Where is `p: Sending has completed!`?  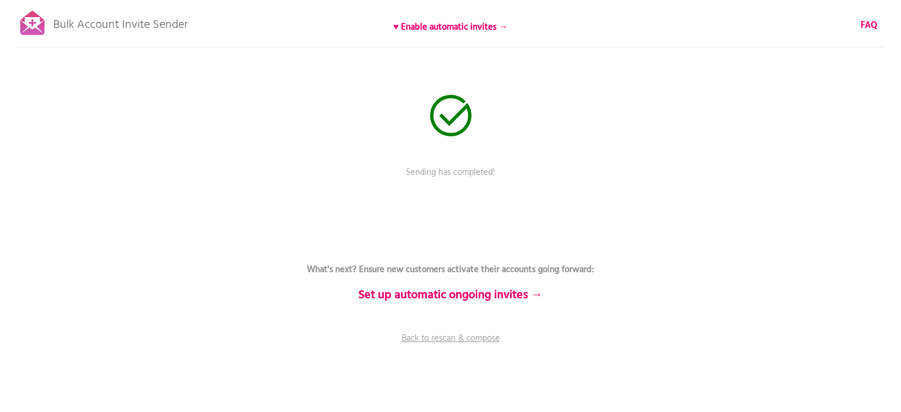
p: Sending has completed! is located at coordinates (451, 181).